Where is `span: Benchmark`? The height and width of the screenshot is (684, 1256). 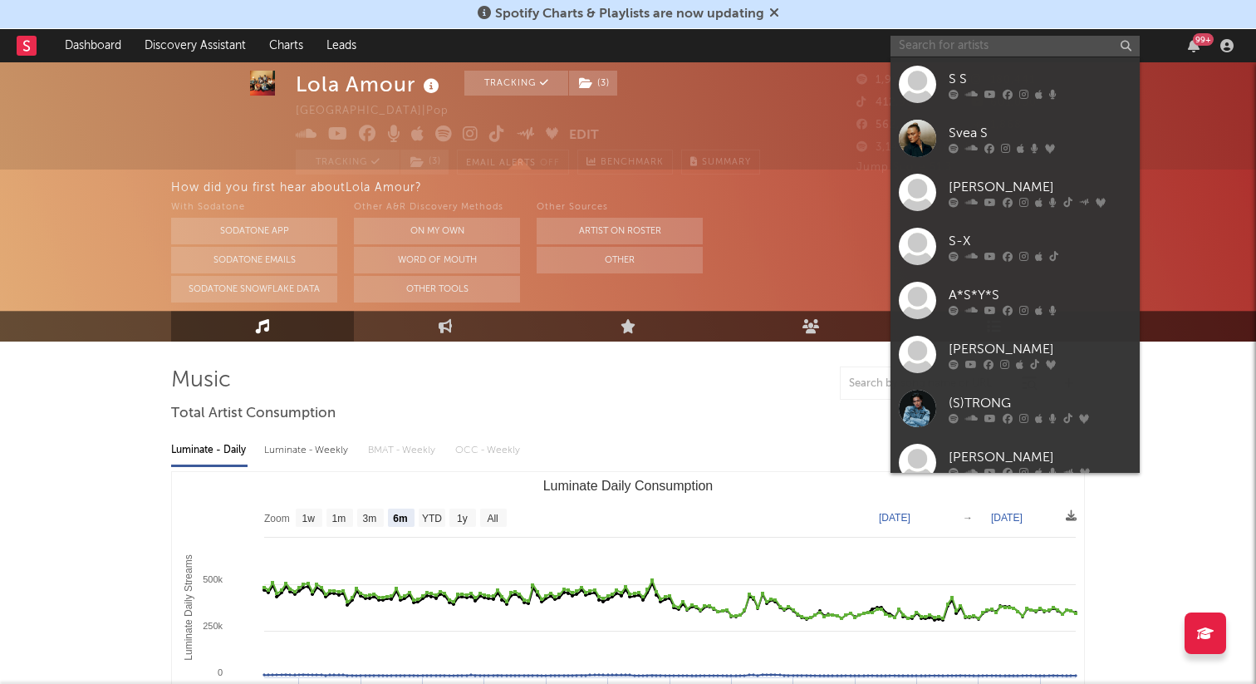 span: Benchmark is located at coordinates (632, 163).